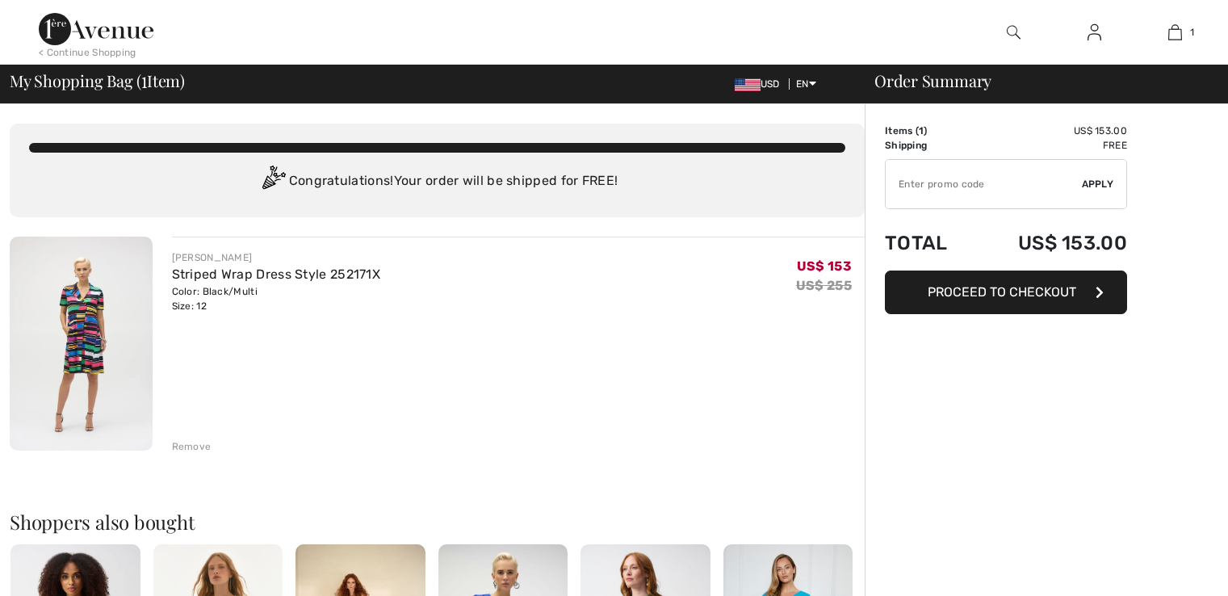  I want to click on h2: Shoppers also bought, so click(437, 522).